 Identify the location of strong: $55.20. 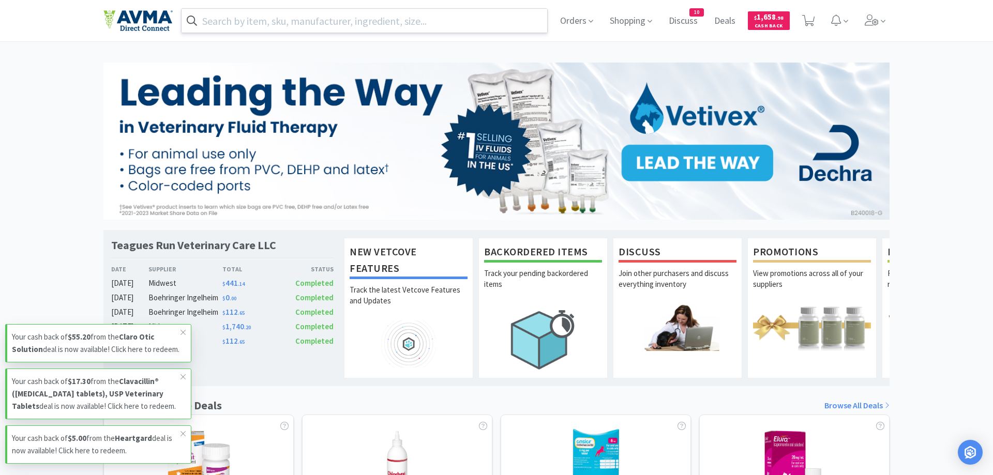
(79, 337).